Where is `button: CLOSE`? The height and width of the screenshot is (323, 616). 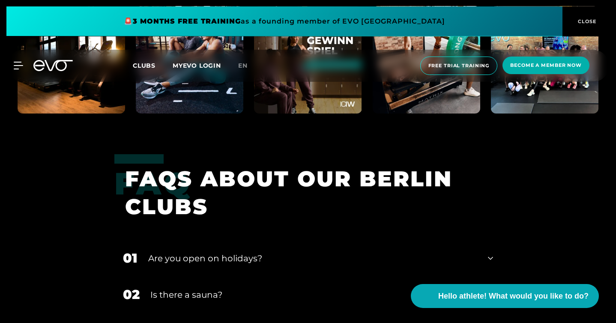
button: CLOSE is located at coordinates (586, 21).